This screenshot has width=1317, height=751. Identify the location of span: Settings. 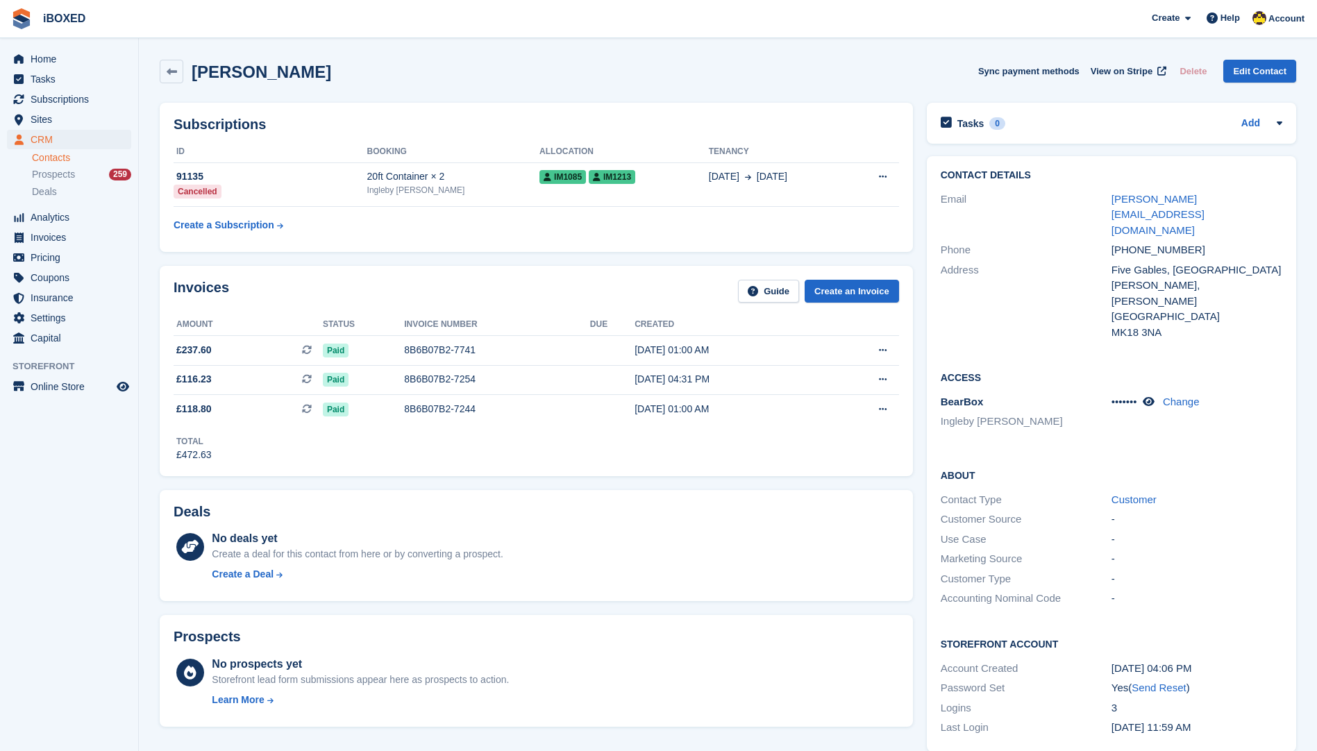
(72, 318).